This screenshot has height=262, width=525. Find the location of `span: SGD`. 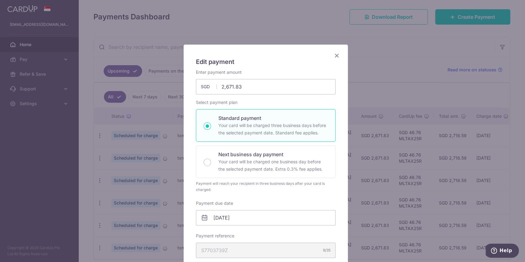

span: SGD is located at coordinates (209, 87).